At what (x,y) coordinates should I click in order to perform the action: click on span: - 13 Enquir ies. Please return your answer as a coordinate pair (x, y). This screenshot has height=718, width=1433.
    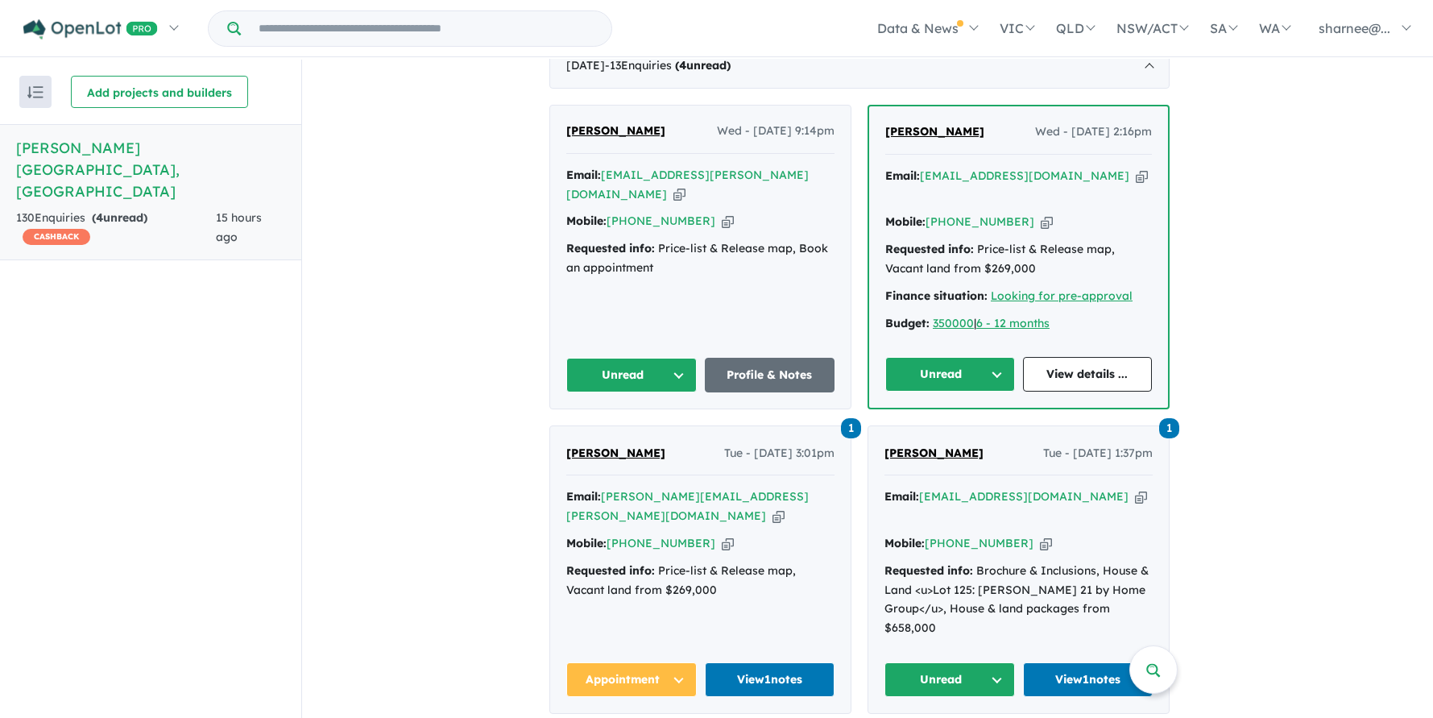
    Looking at the image, I should click on (668, 65).